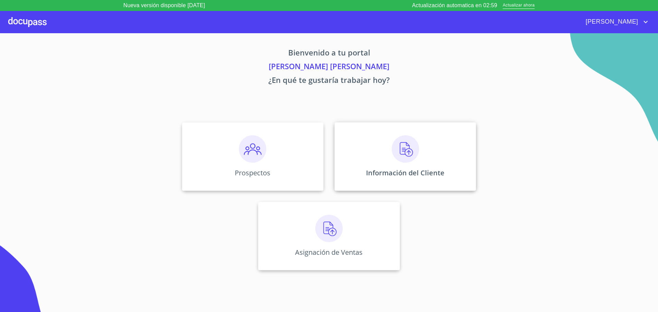 The width and height of the screenshot is (658, 312). Describe the element at coordinates (615, 22) in the screenshot. I see `button: account of current user` at that location.